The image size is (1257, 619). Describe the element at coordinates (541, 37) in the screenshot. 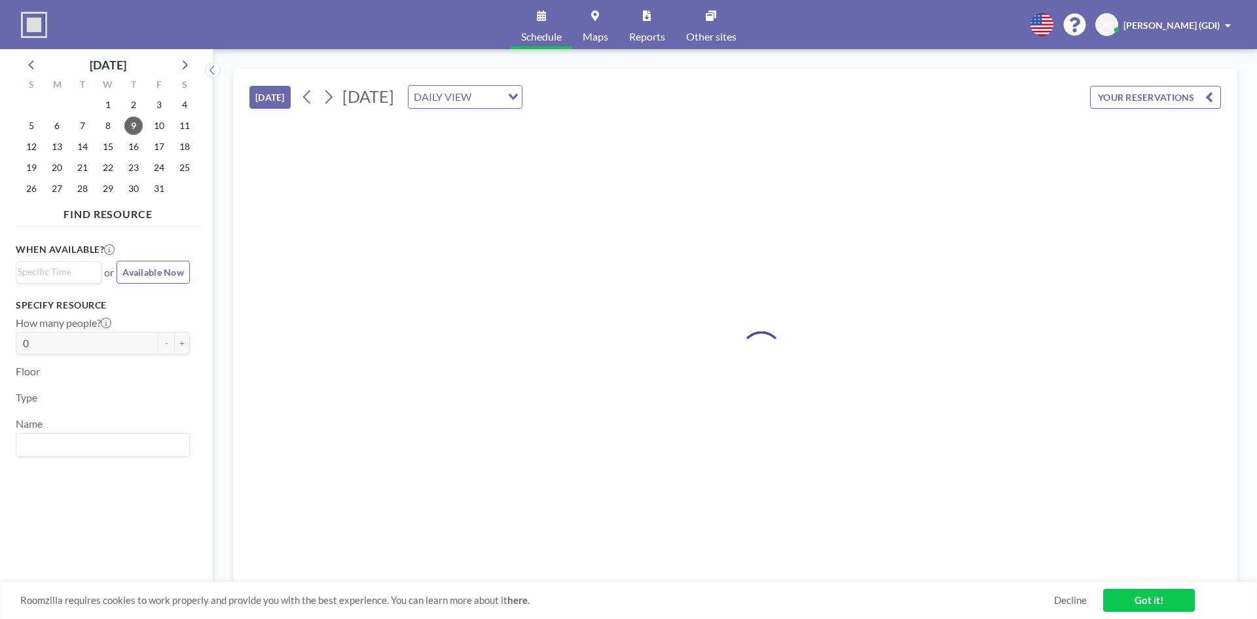

I see `span: Schedule` at that location.